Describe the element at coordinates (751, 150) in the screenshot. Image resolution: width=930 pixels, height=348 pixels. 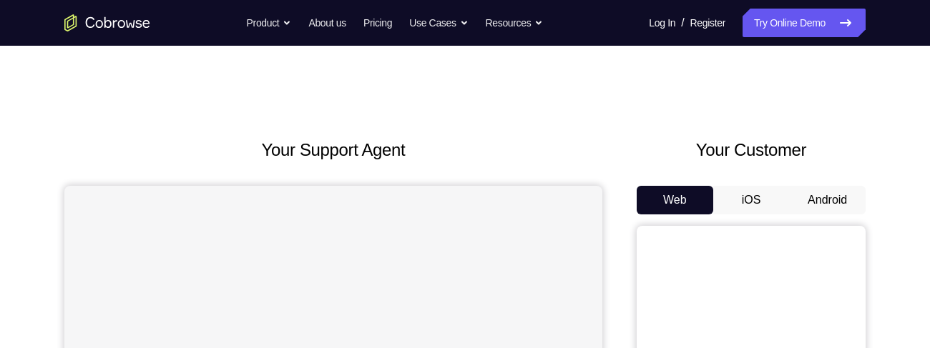
I see `h2: Your Customer` at that location.